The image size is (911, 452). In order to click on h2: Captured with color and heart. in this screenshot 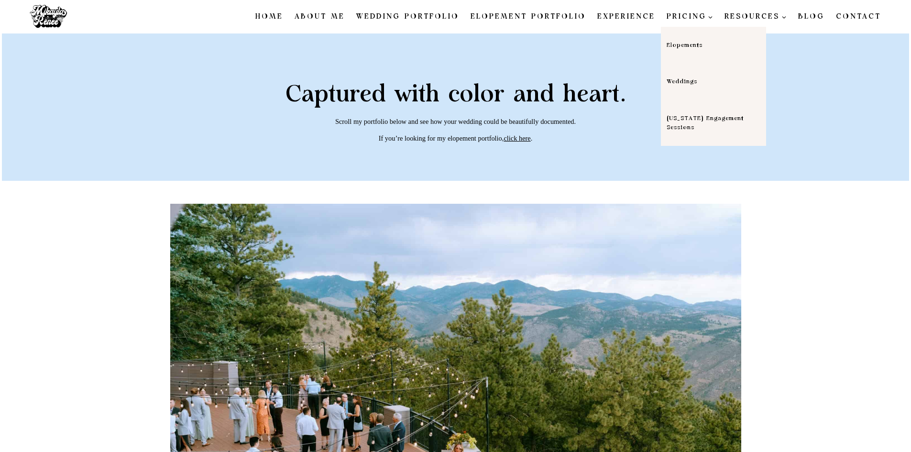, I will do `click(456, 95)`.